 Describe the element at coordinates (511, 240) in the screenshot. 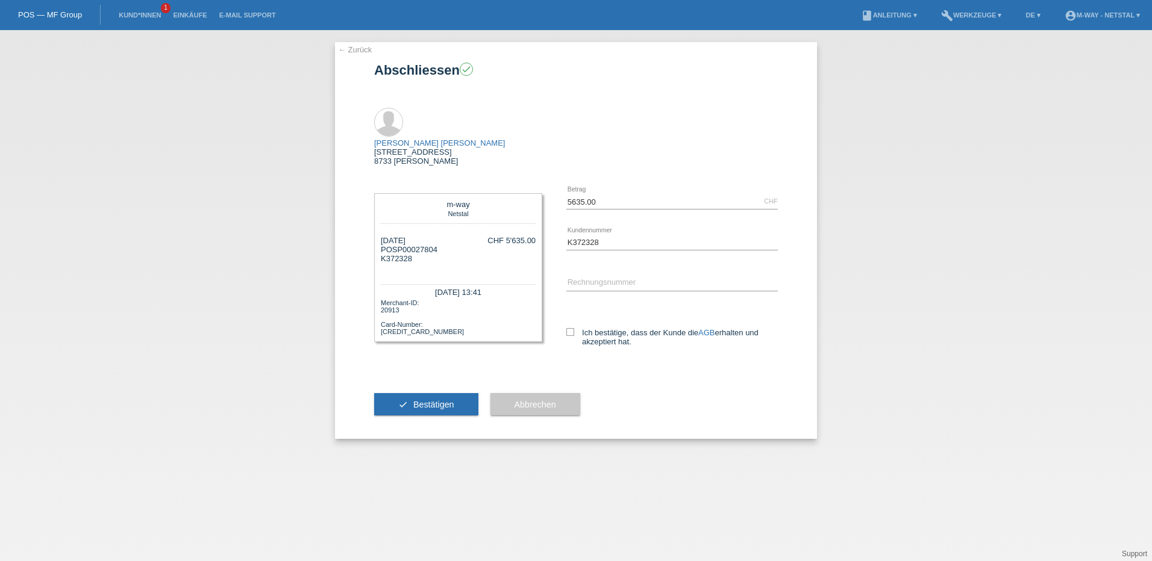

I see `div: CHF 5'635.00` at that location.